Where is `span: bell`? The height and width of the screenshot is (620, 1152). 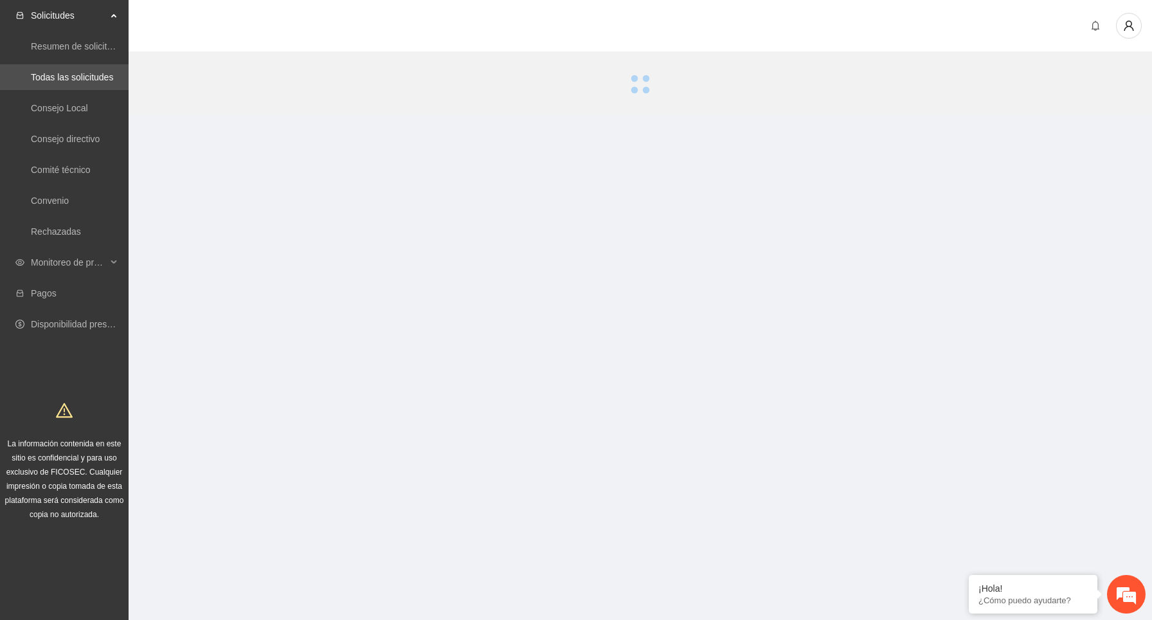 span: bell is located at coordinates (1095, 26).